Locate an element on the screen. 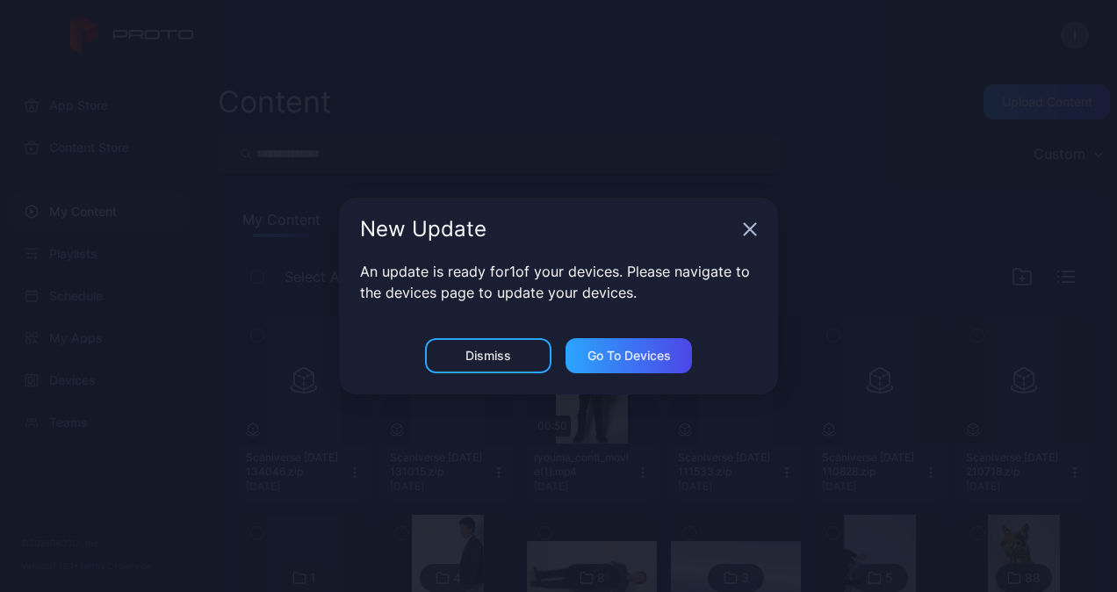  div: New Update is located at coordinates (548, 229).